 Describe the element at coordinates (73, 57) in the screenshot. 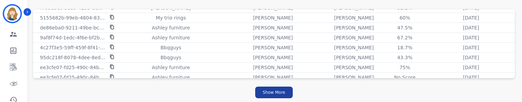

I see `p: 95dc218f-8078-4dee-8ed3-f74438696248` at that location.